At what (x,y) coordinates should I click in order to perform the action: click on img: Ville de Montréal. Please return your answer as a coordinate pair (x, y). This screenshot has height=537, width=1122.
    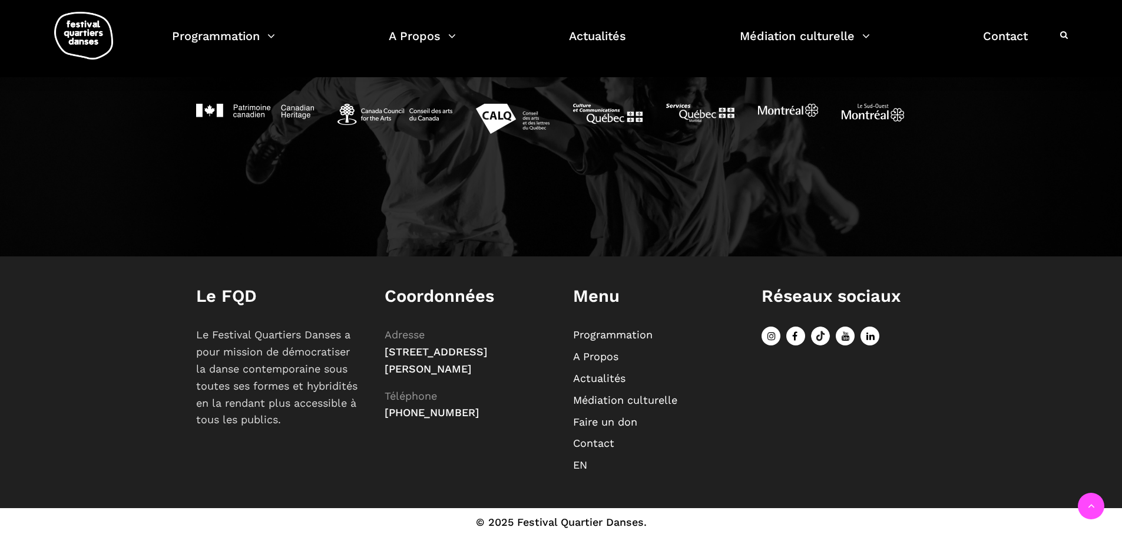
    Looking at the image, I should click on (788, 110).